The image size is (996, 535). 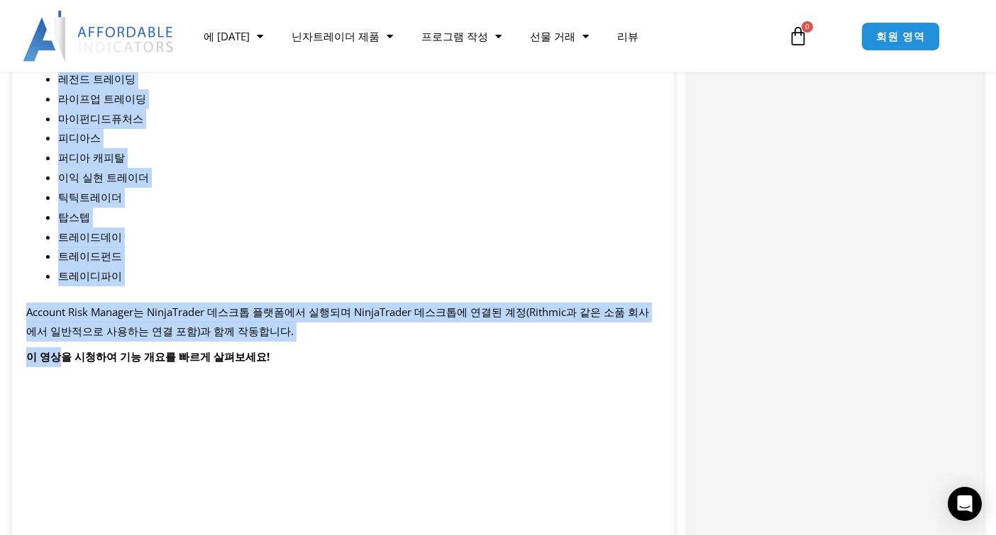 I want to click on font: 트레이디파이, so click(x=90, y=276).